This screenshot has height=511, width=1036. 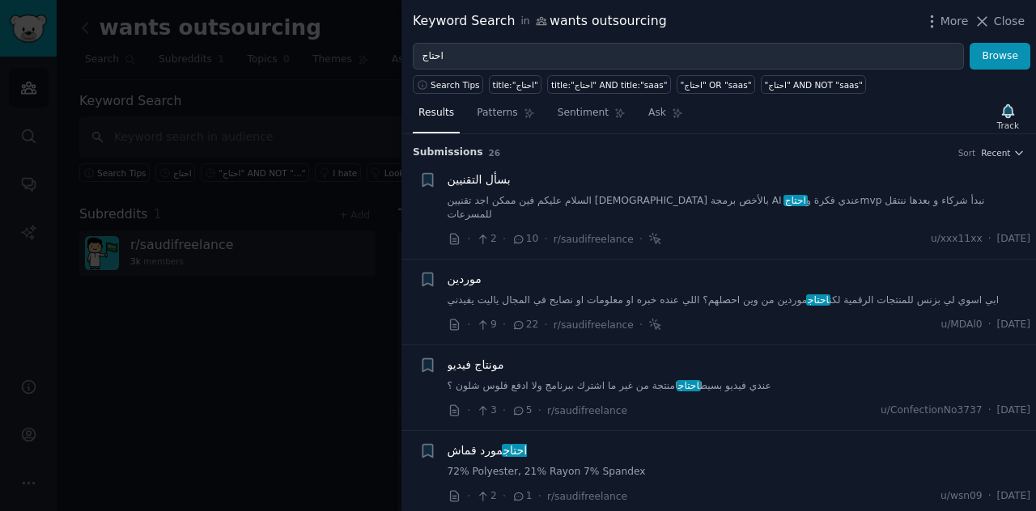 What do you see at coordinates (1007, 117) in the screenshot?
I see `button: Track` at bounding box center [1007, 117].